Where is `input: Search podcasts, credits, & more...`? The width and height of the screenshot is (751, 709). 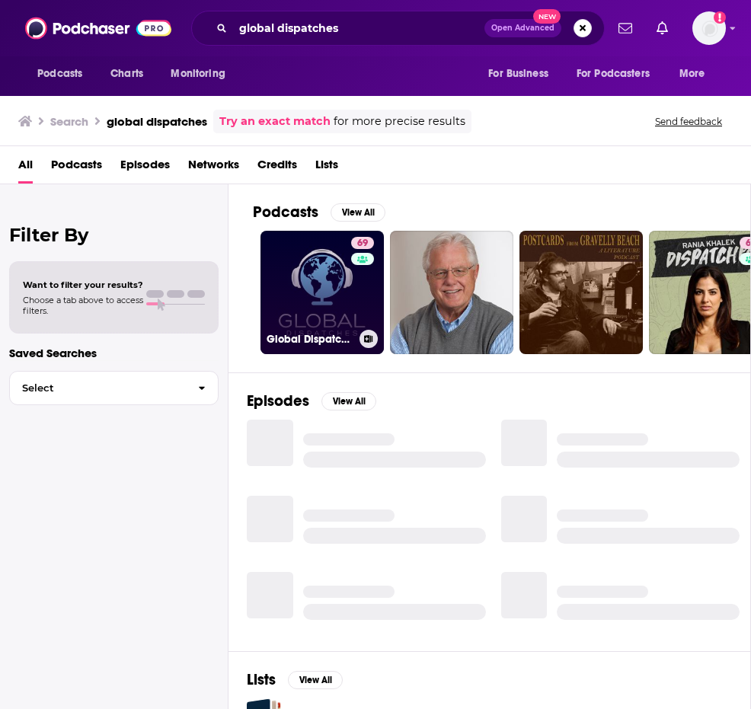
input: Search podcasts, credits, & more... is located at coordinates (359, 28).